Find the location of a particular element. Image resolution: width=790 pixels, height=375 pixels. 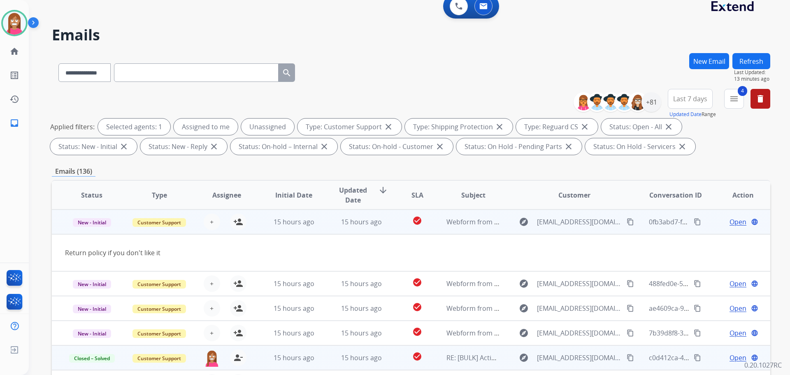

mat-icon: home is located at coordinates (14, 51).